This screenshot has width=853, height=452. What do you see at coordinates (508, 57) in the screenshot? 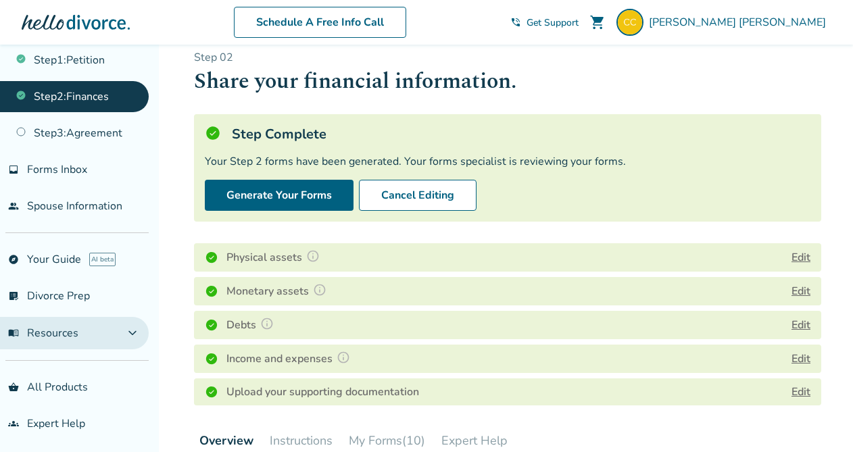
I see `p: Step 0 2` at bounding box center [508, 57].